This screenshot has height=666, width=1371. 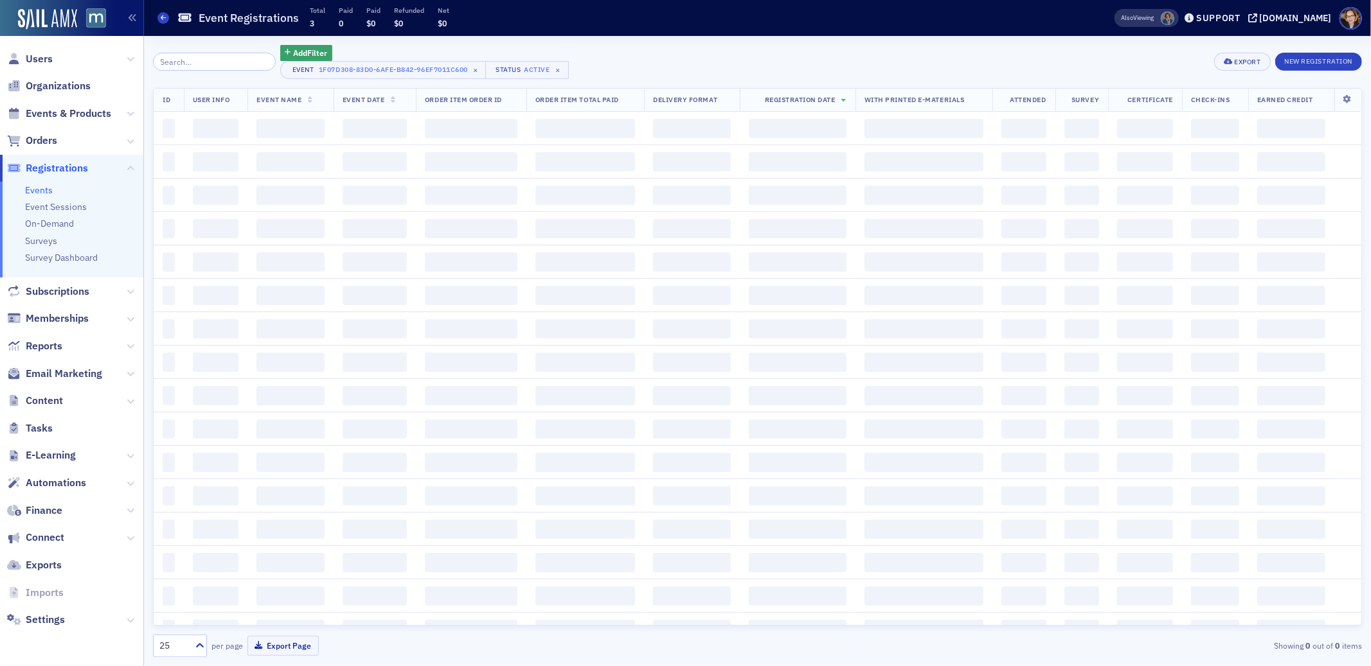 I want to click on a: Imports, so click(x=35, y=593).